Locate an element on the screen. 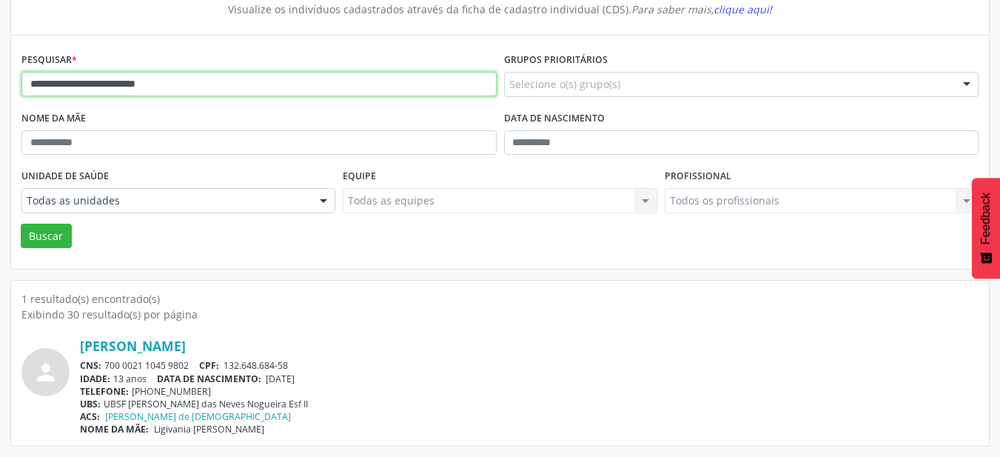 This screenshot has height=457, width=1000. label: Data de nascimento is located at coordinates (555, 118).